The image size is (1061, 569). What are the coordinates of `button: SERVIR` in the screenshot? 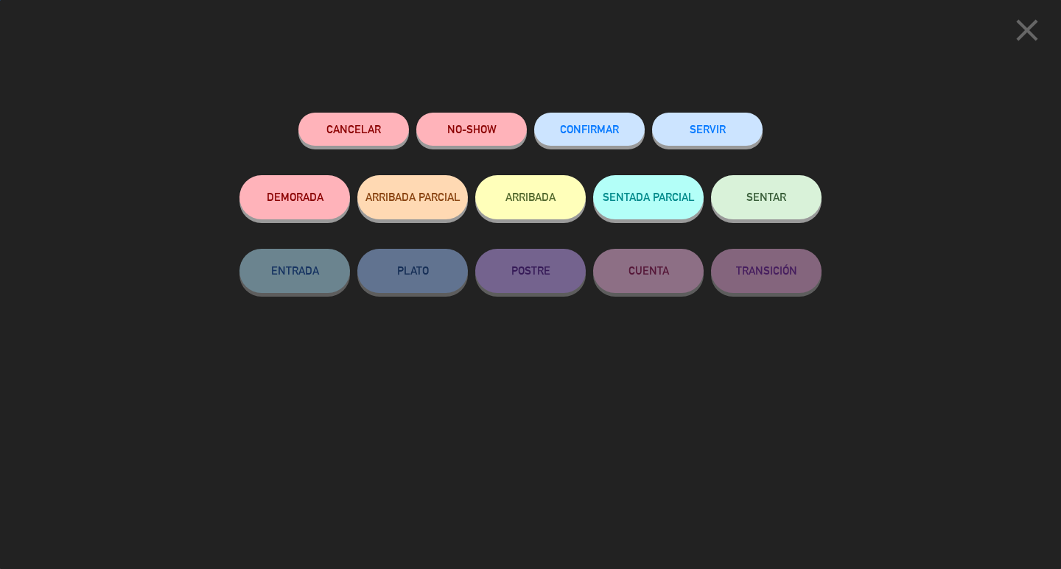 It's located at (707, 129).